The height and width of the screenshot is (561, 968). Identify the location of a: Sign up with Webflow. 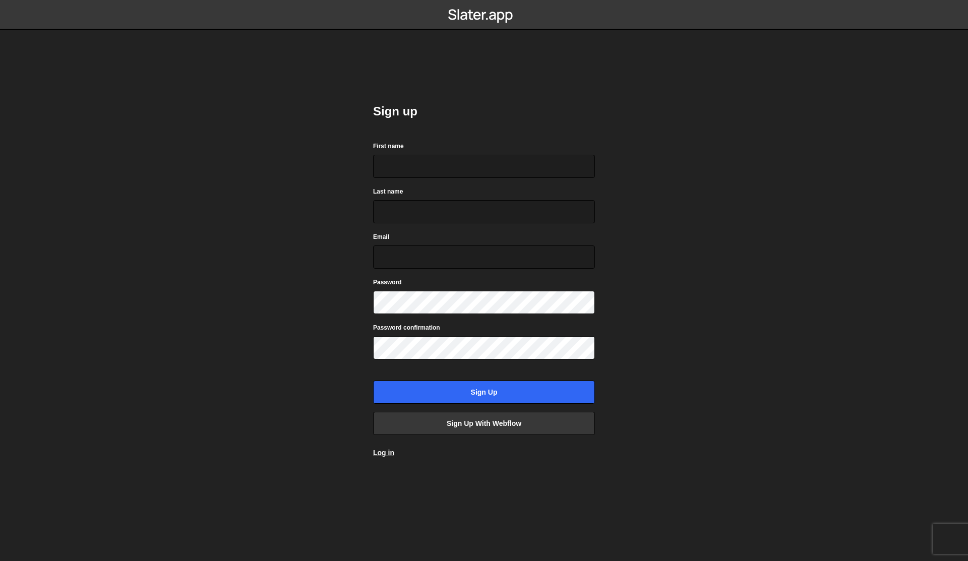
(484, 424).